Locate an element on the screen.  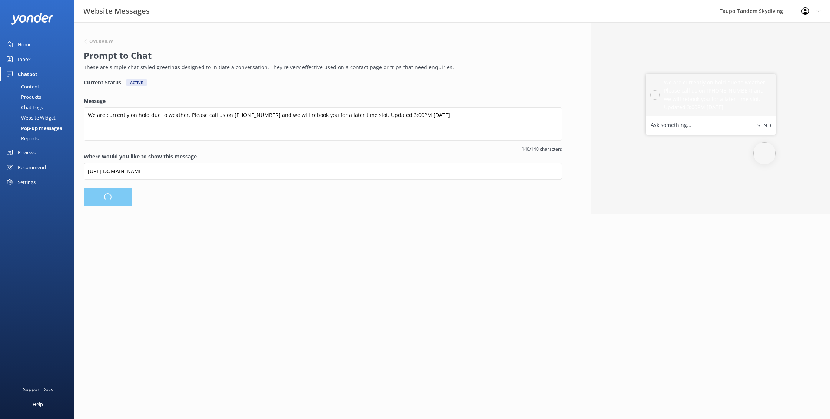
div: Website Widget is located at coordinates (30, 118).